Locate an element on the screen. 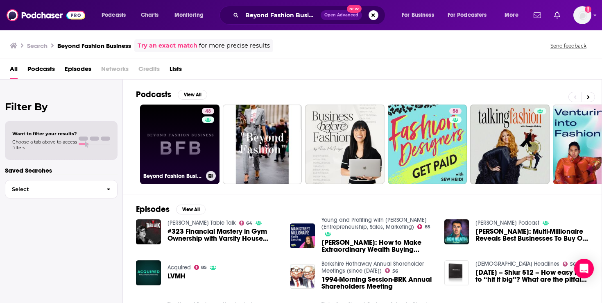 This screenshot has height=303, width=602. a: Halacha Headlines is located at coordinates (517, 263).